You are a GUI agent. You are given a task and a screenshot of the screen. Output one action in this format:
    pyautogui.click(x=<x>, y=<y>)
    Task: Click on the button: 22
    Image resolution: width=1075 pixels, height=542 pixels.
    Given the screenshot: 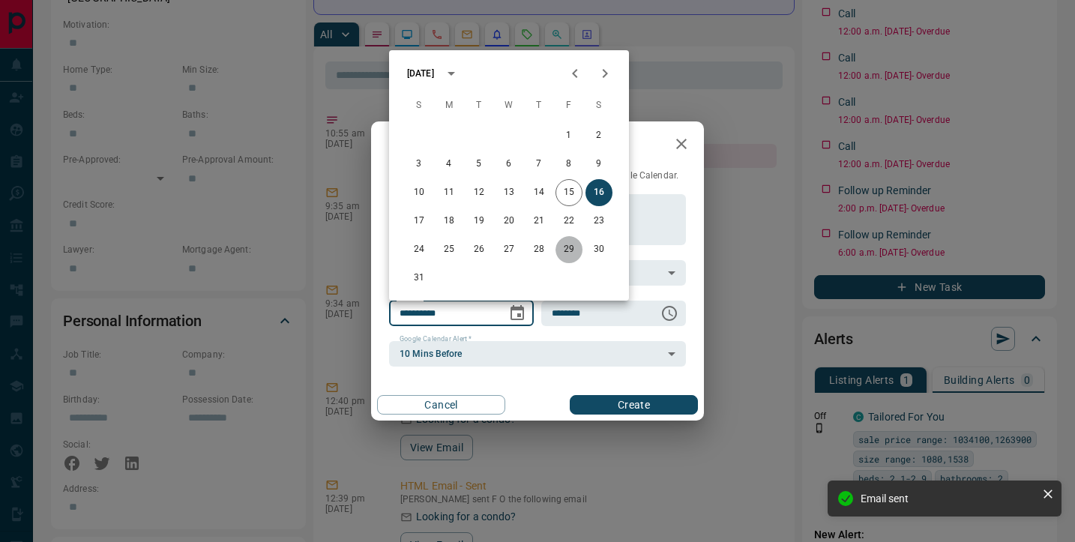 What is the action you would take?
    pyautogui.click(x=569, y=221)
    